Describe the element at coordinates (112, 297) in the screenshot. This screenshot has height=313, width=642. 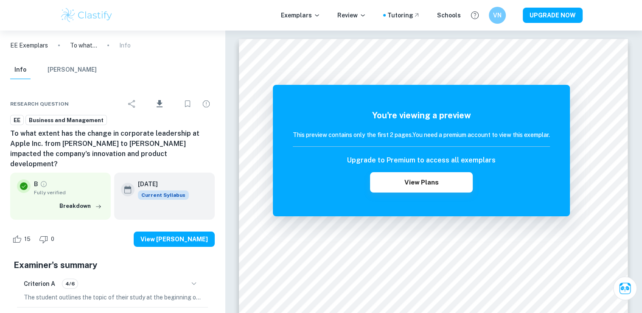
I see `p: The student outlines the topic of their study at the beginning of the essay, making its aim clear...` at that location.